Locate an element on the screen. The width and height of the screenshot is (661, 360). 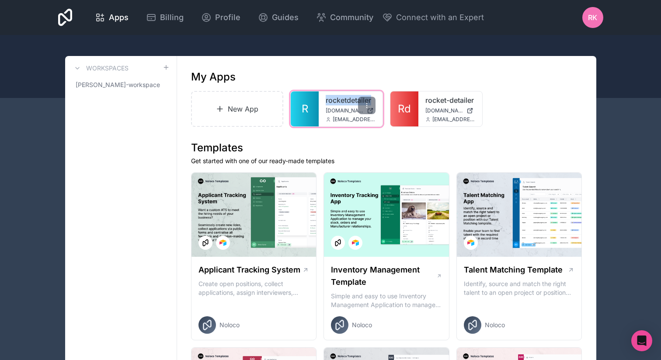
h1: Applicant Tracking System is located at coordinates (249, 270).